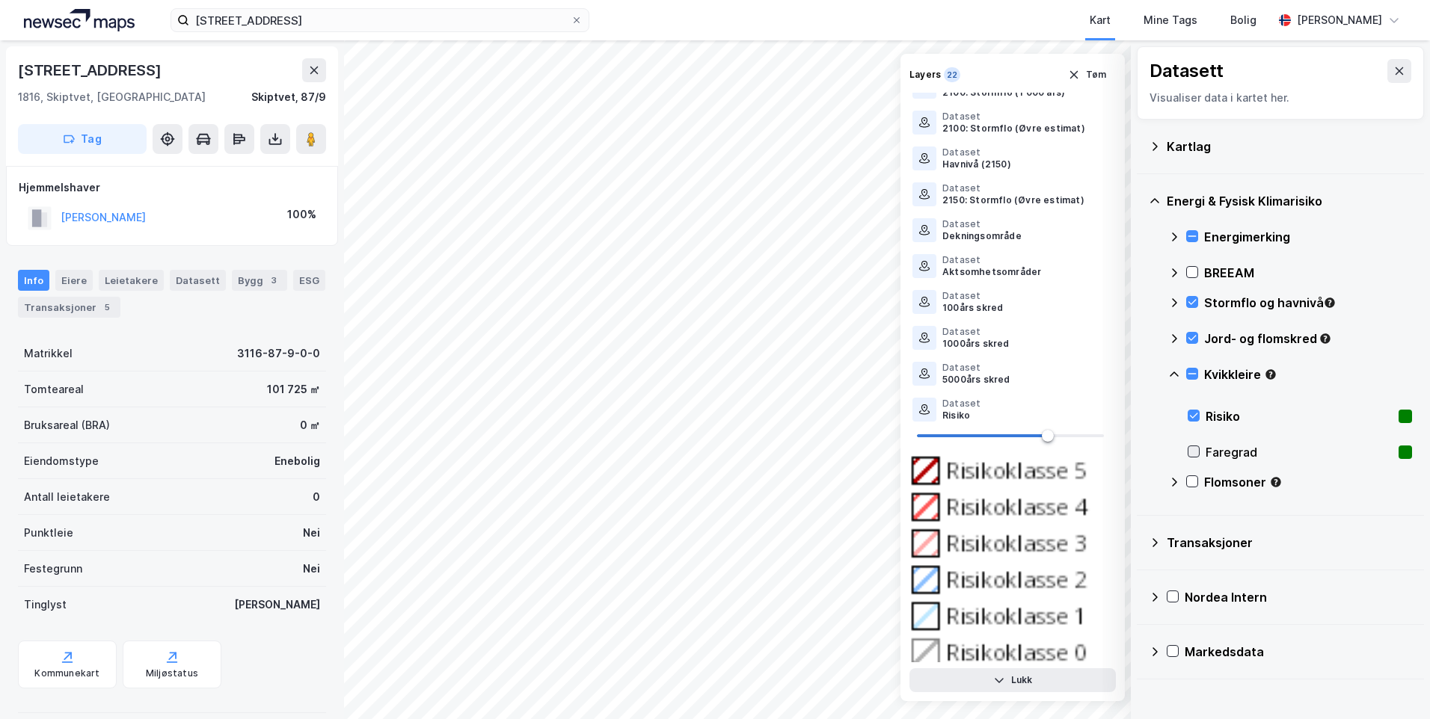  I want to click on div: 101 725 ㎡, so click(293, 390).